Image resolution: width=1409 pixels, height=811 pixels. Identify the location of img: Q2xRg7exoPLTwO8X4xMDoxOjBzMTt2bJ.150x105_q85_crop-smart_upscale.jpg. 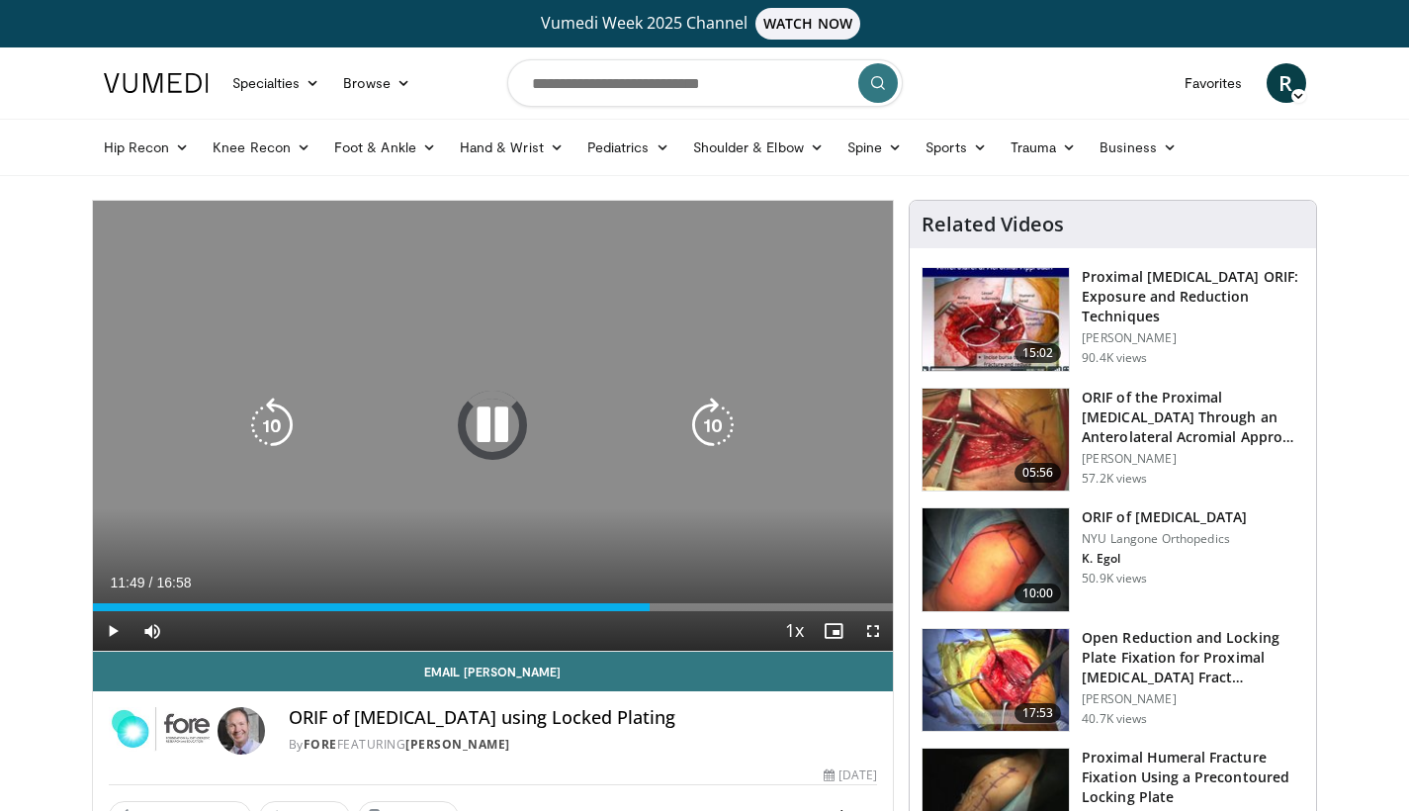
(996, 680).